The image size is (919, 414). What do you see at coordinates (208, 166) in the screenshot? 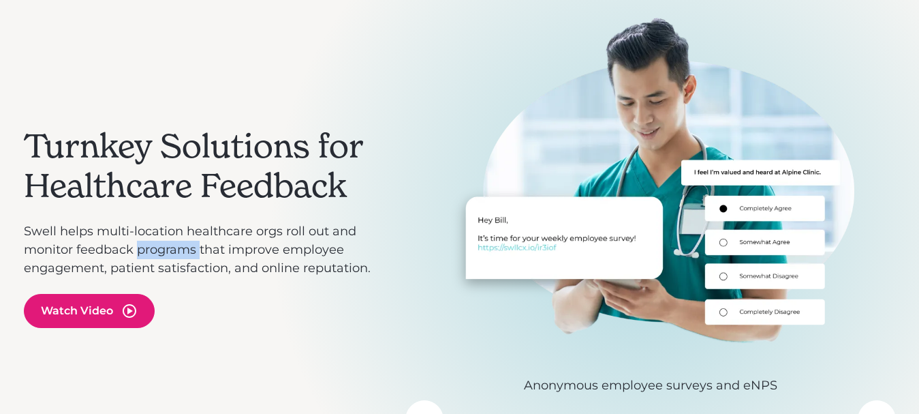
I see `h2: Turnkey Solutions for Healthcare Feedback` at bounding box center [208, 166].